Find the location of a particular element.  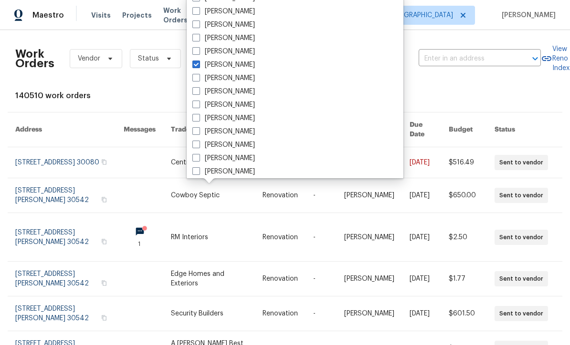

th: Due Date is located at coordinates (421, 130).